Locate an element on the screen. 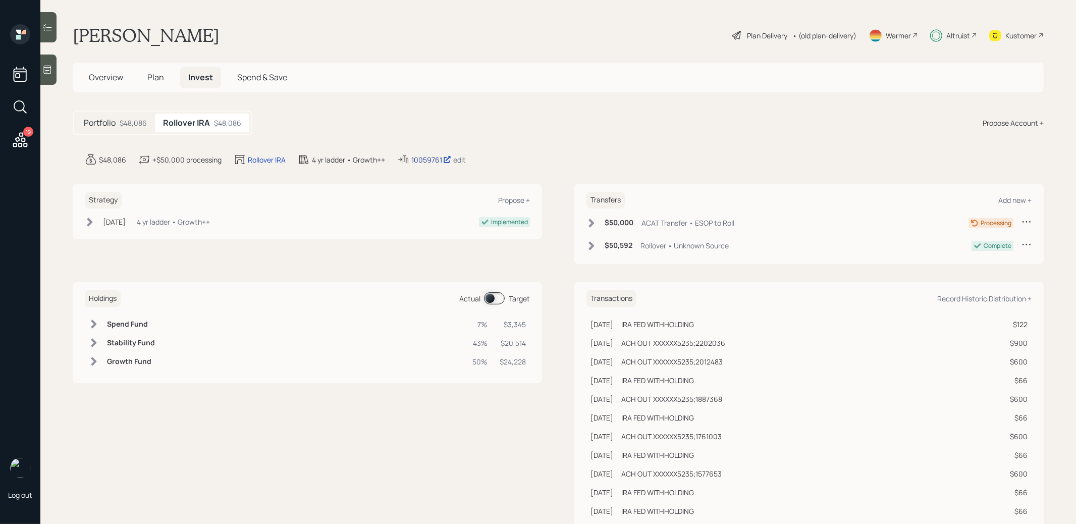  div: Propose Account + is located at coordinates (1013, 123).